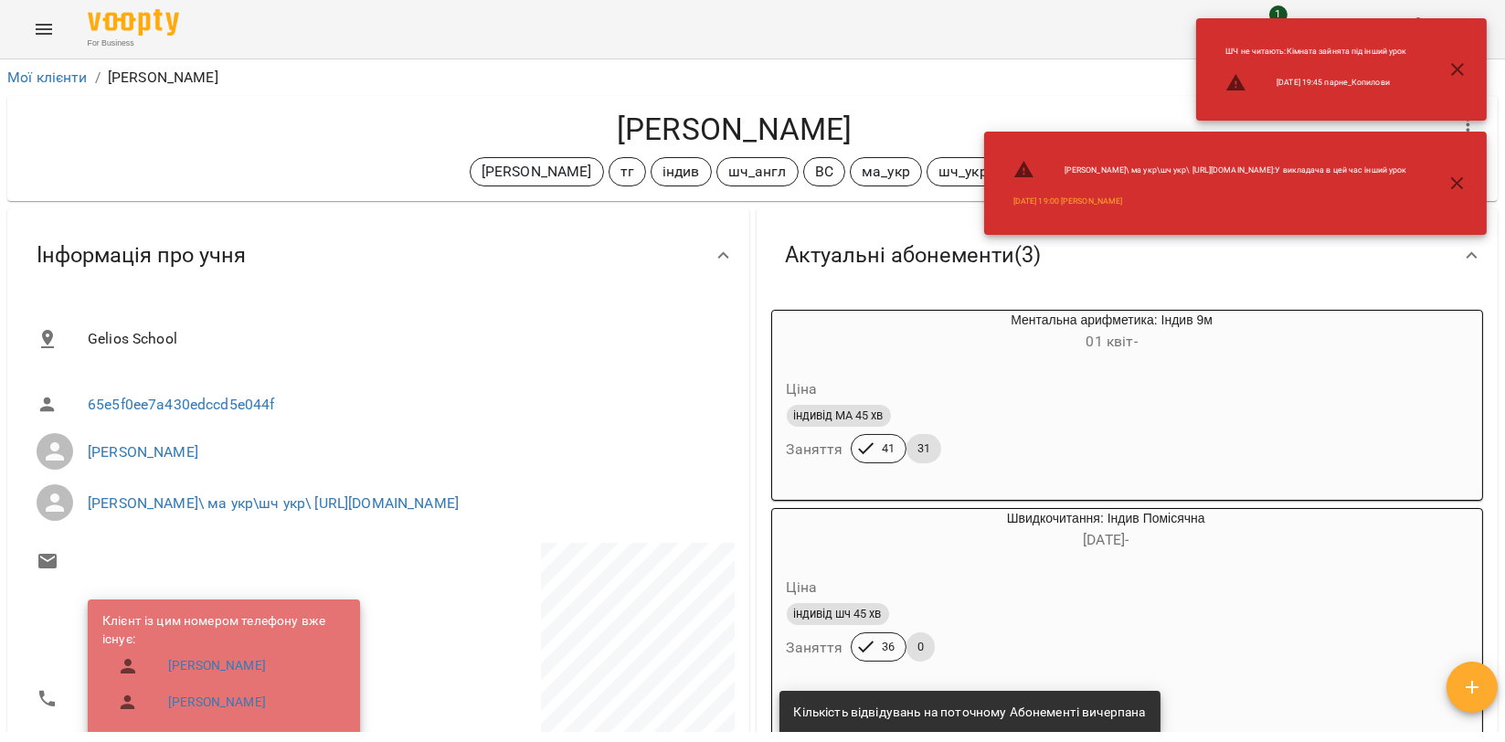 This screenshot has width=1505, height=742. What do you see at coordinates (681, 172) in the screenshot?
I see `div: індив` at bounding box center [681, 172].